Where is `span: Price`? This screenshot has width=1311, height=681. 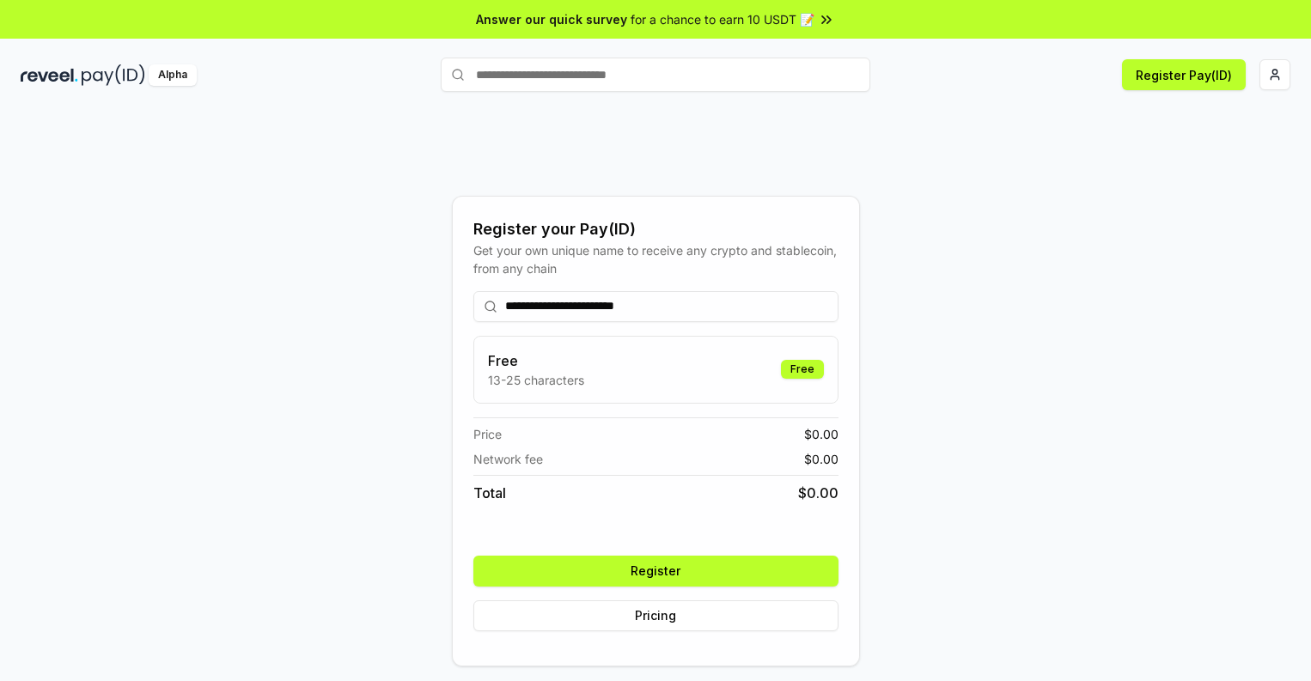
span: Price is located at coordinates (487, 434).